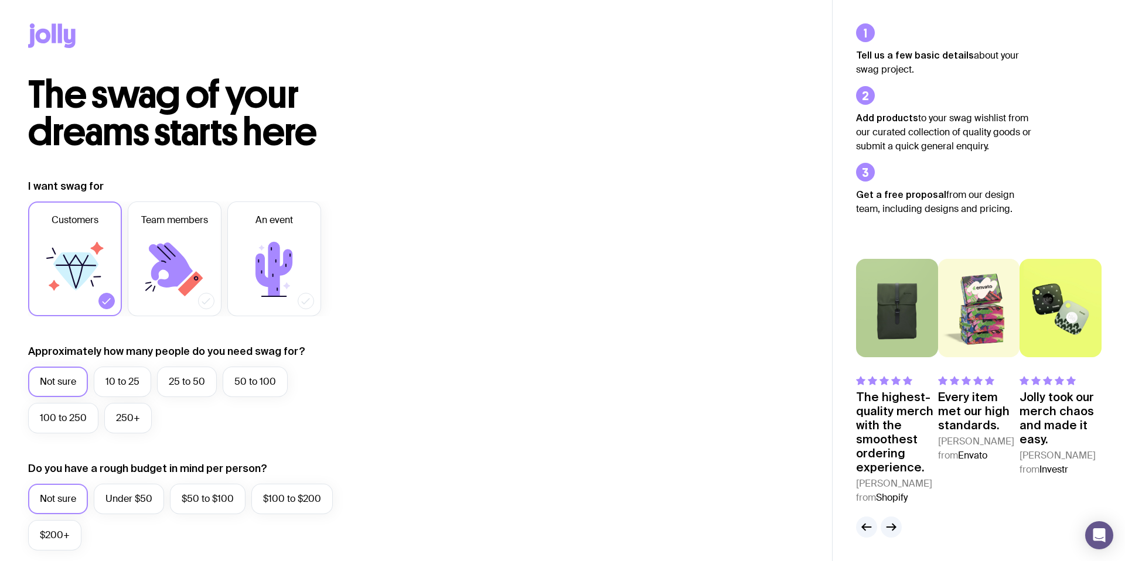 The width and height of the screenshot is (1125, 561). Describe the element at coordinates (944, 62) in the screenshot. I see `p: about your swag project.` at that location.